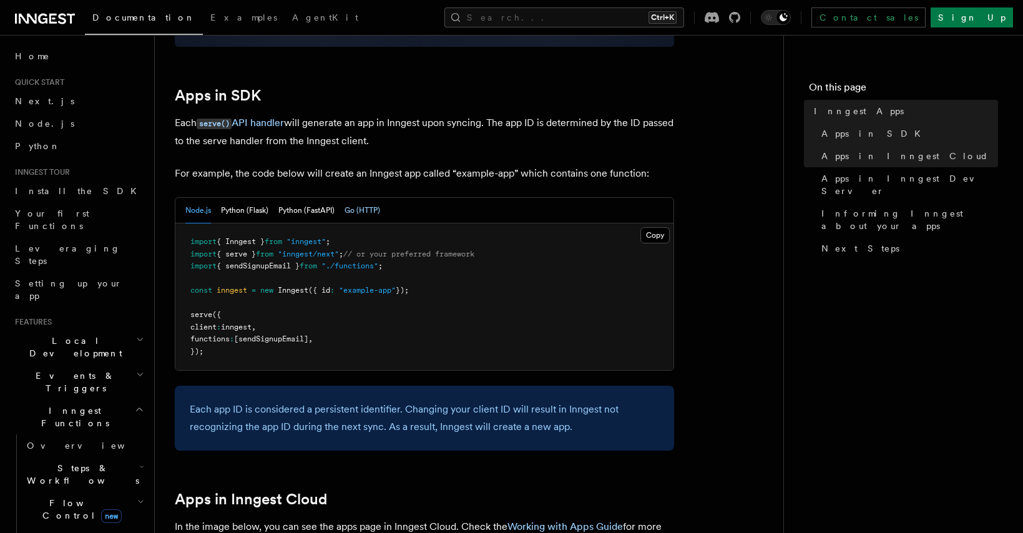  I want to click on button: Python (Flask), so click(245, 210).